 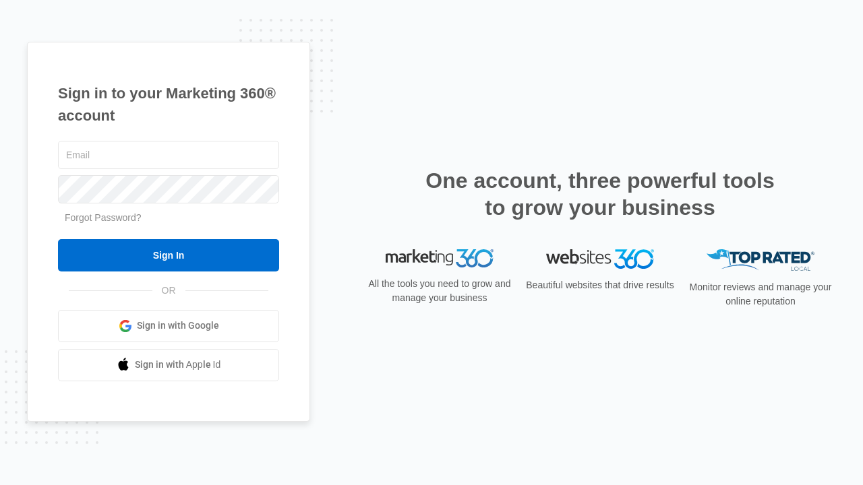 What do you see at coordinates (600, 259) in the screenshot?
I see `img: Websites 360` at bounding box center [600, 259].